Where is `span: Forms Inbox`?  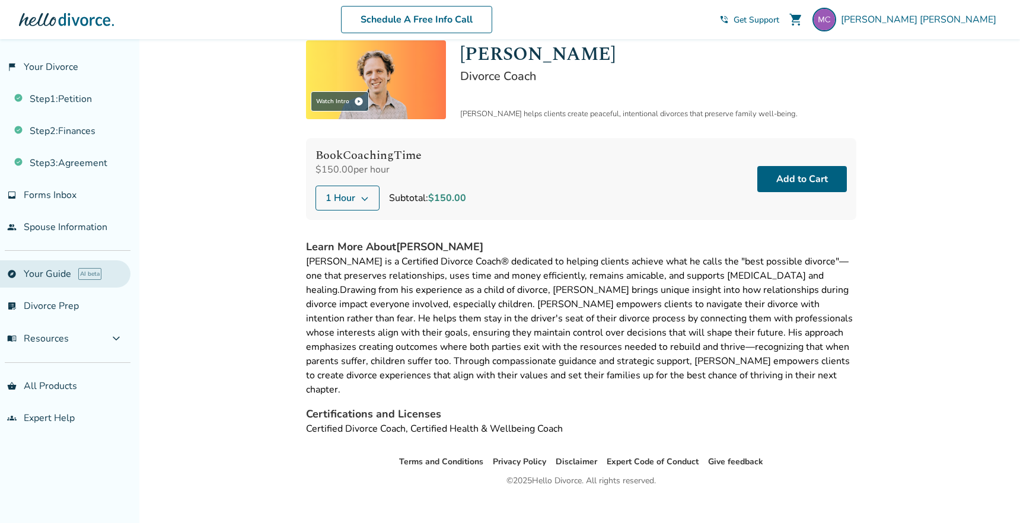
span: Forms Inbox is located at coordinates (50, 195).